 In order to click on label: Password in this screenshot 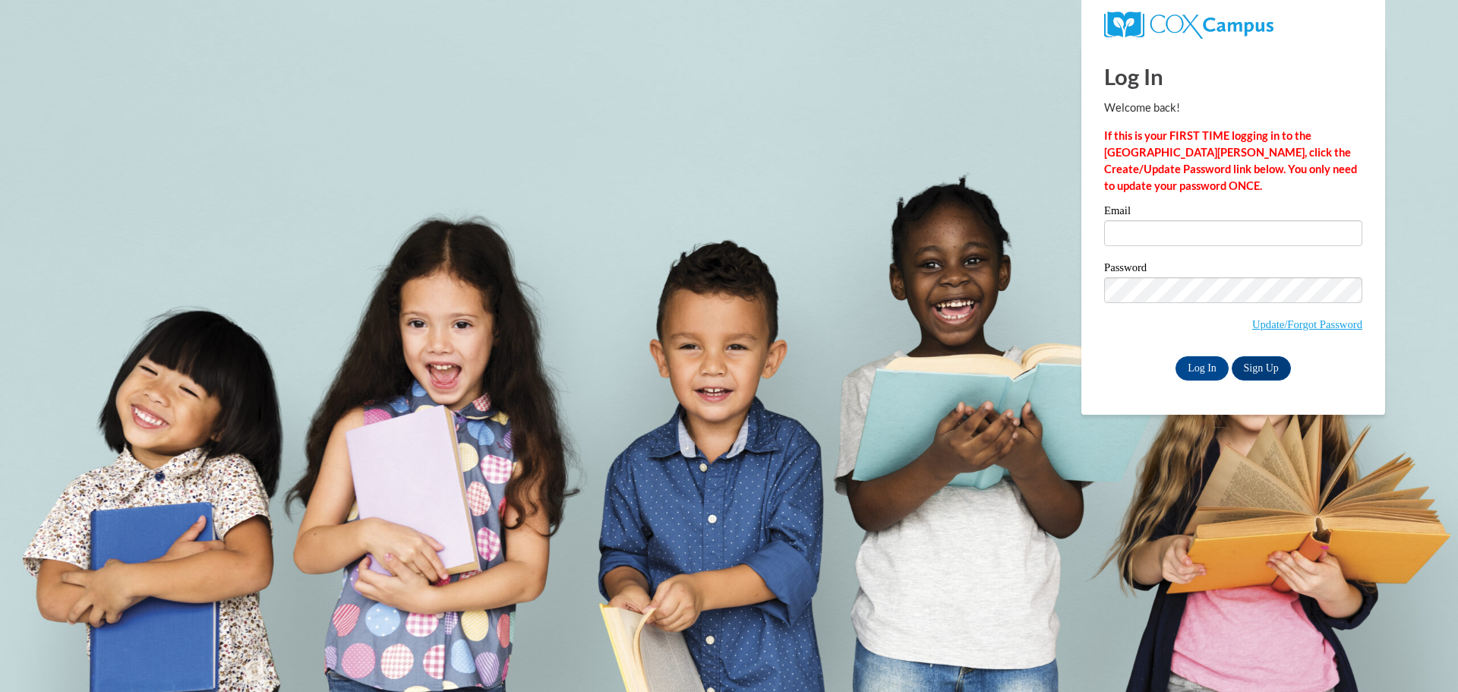, I will do `click(1233, 270)`.